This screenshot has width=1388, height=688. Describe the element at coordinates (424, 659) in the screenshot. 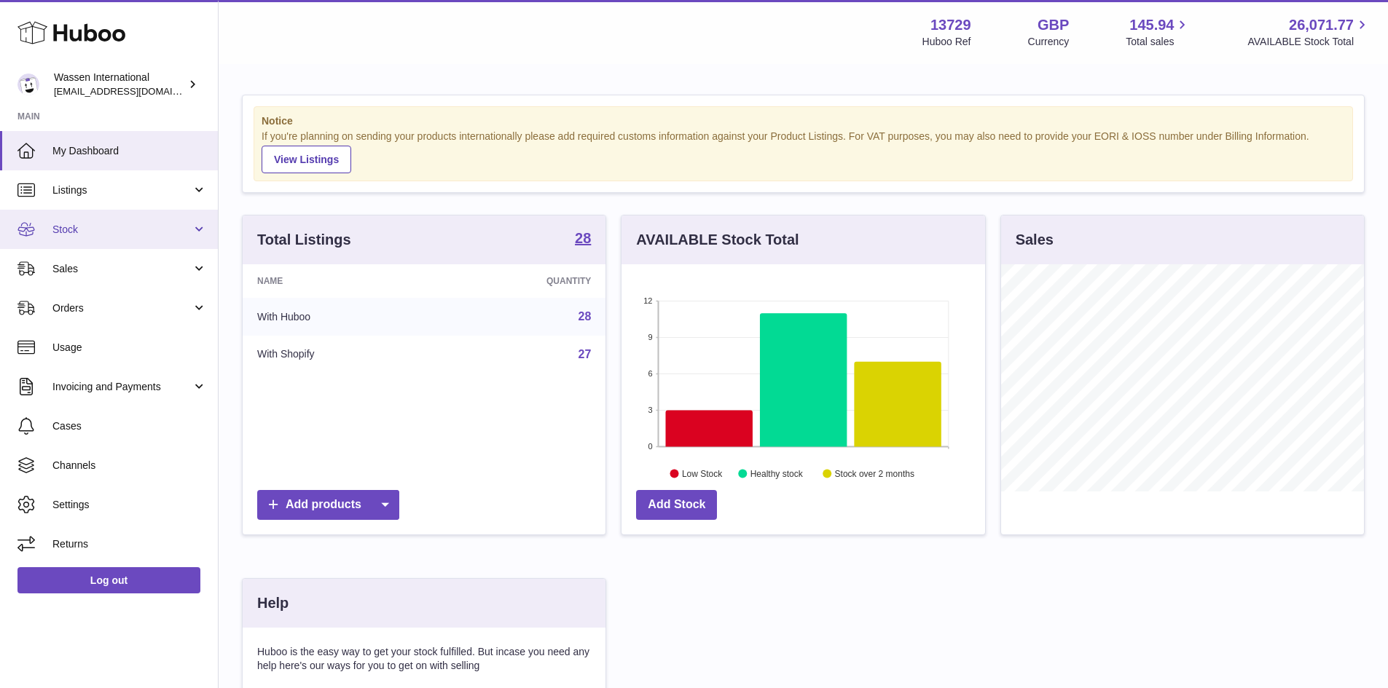

I see `p: Huboo is the easy way to get your stock fulfilled. But incase you need any help here's our ways f...` at that location.